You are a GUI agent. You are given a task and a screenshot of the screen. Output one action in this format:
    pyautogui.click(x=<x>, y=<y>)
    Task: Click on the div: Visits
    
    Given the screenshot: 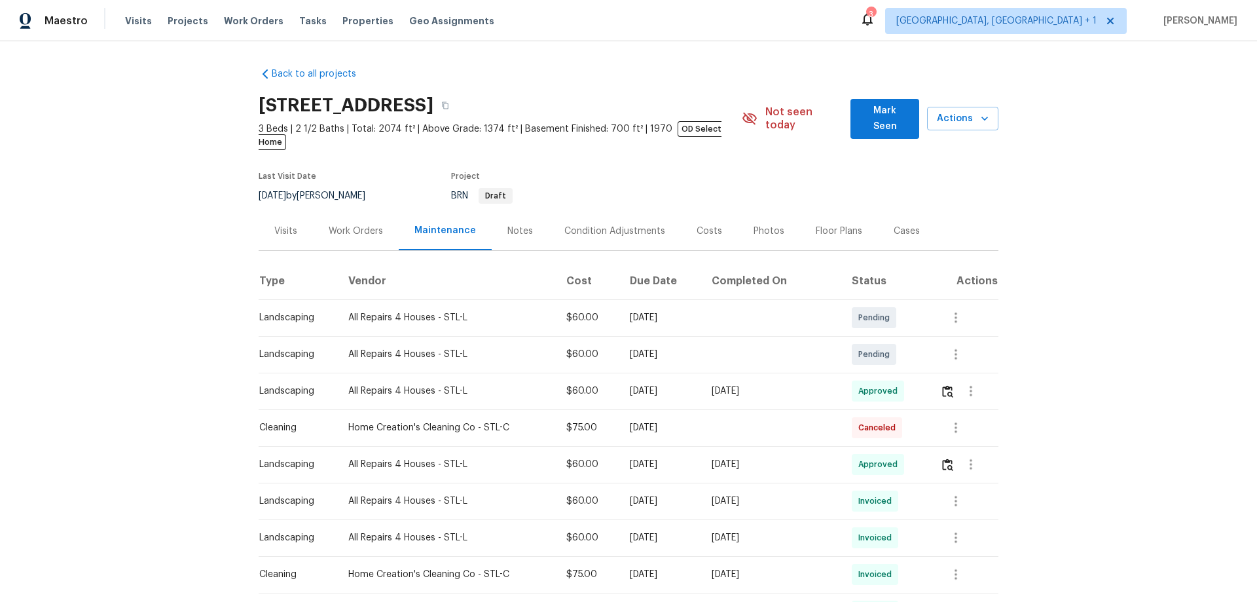 What is the action you would take?
    pyautogui.click(x=285, y=231)
    